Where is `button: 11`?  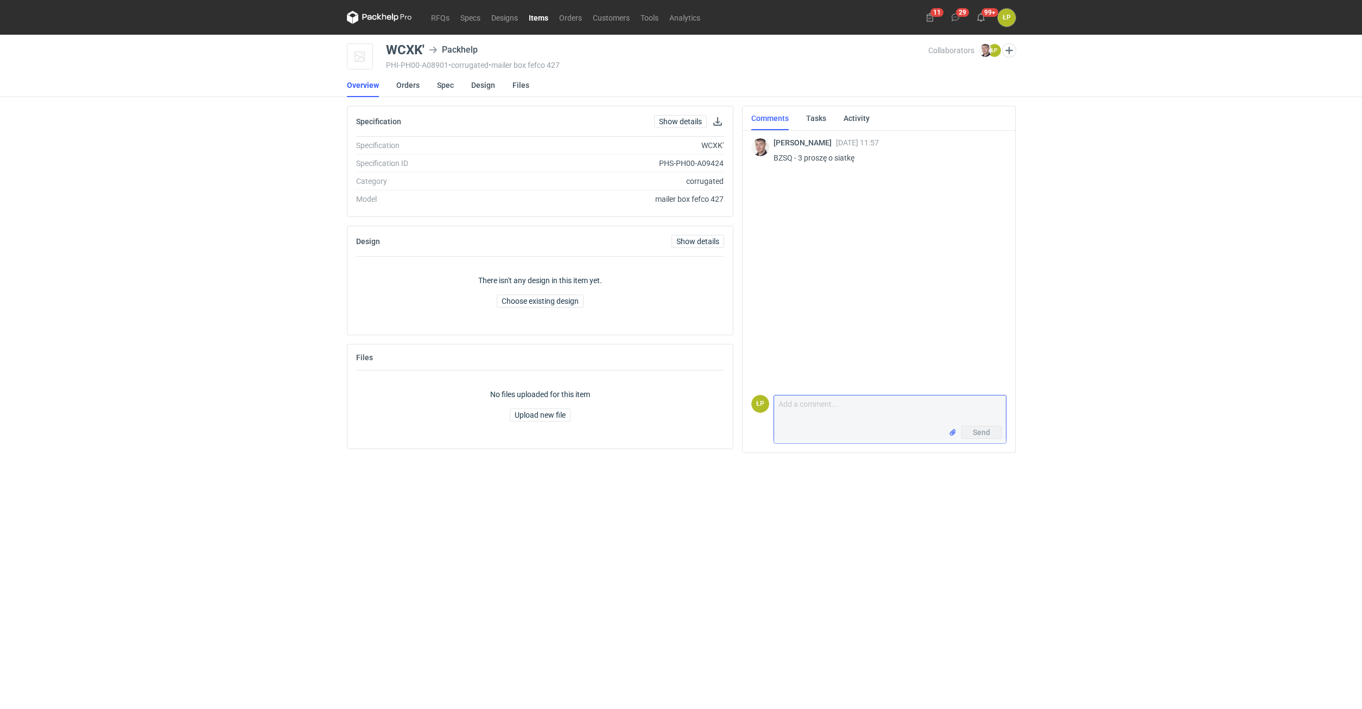 button: 11 is located at coordinates (930, 17).